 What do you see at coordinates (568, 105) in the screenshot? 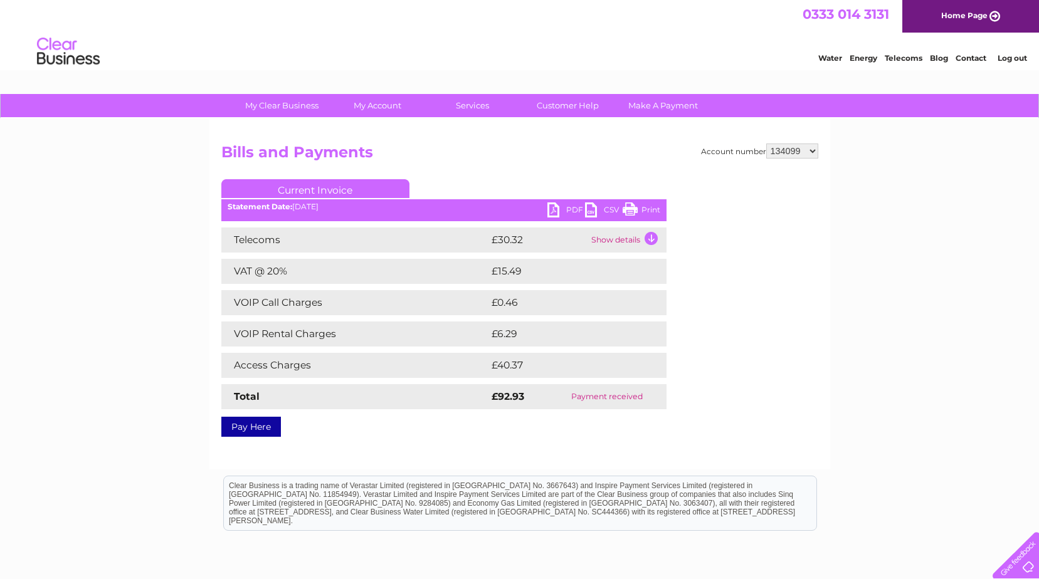
I see `a: Customer Help` at bounding box center [568, 105].